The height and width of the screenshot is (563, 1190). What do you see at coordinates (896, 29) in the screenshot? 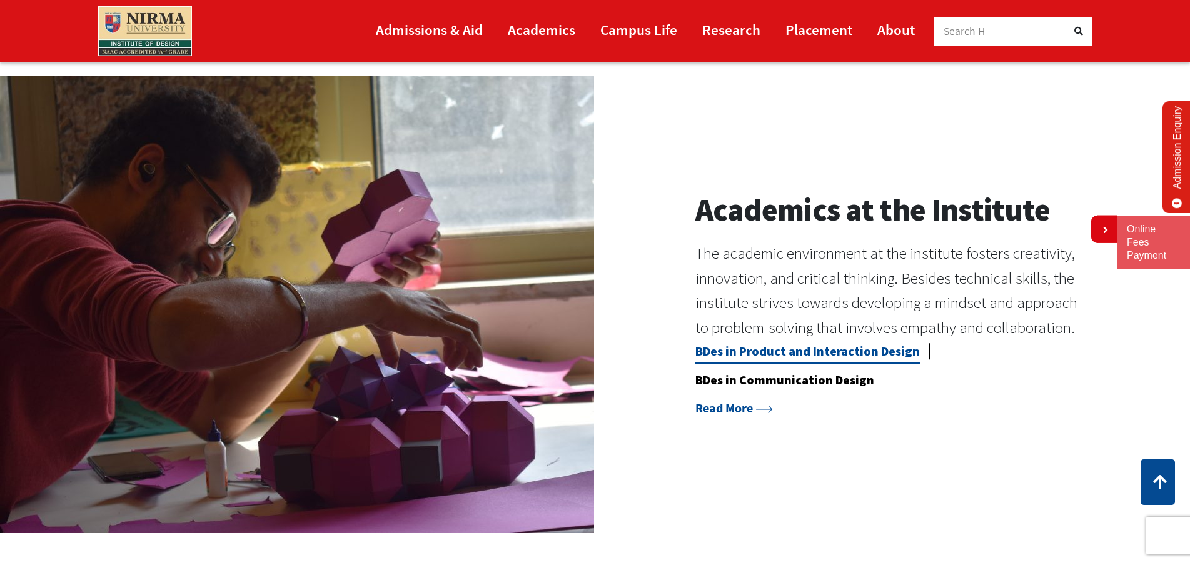
I see `a: About` at bounding box center [896, 29].